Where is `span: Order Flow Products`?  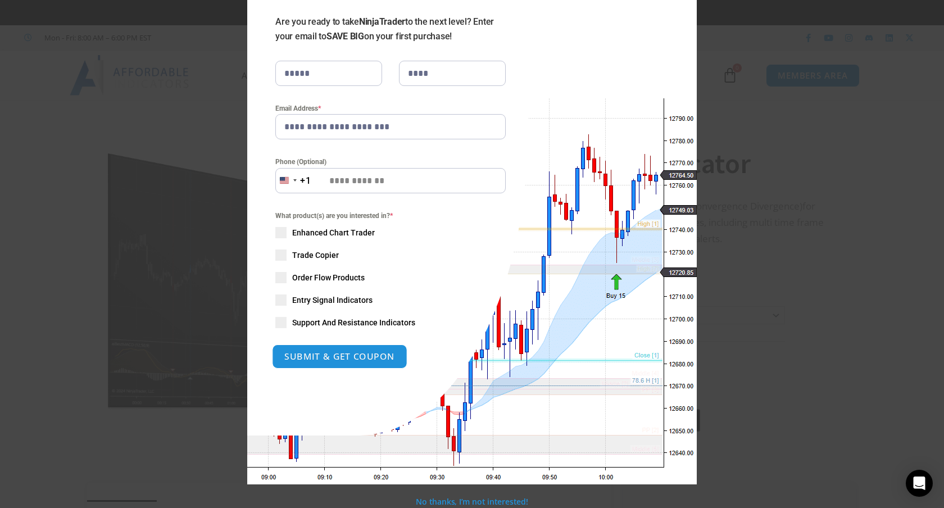 span: Order Flow Products is located at coordinates (328, 278).